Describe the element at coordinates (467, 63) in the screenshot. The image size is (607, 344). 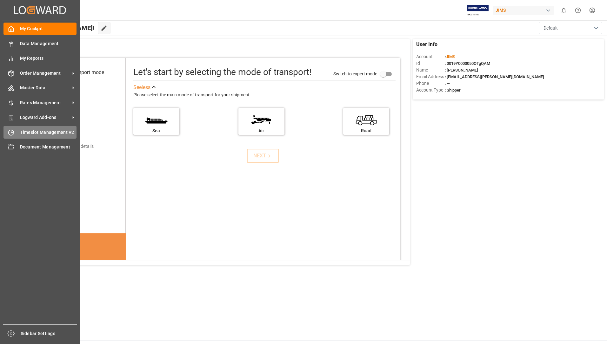
I see `span: : 0019Y0000050OTgQAM` at that location.